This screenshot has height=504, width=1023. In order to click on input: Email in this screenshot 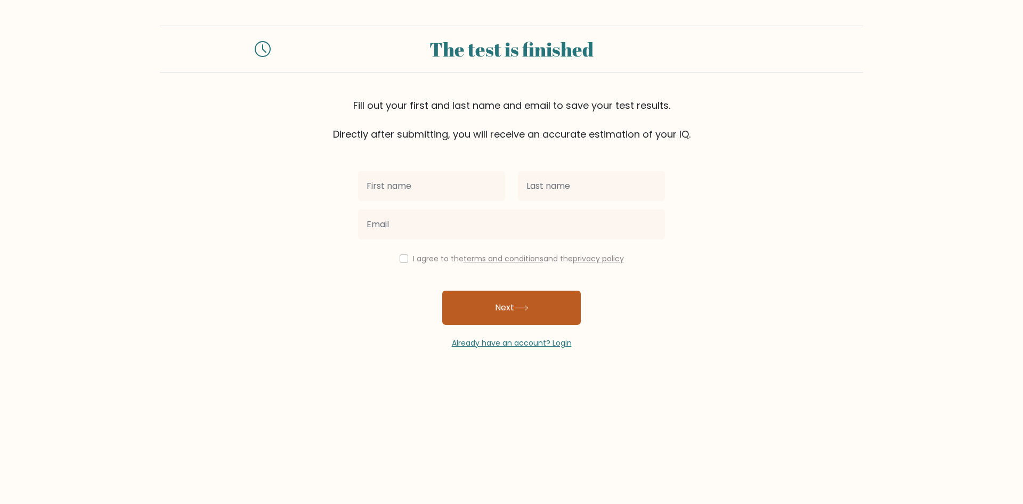, I will do `click(512, 224)`.